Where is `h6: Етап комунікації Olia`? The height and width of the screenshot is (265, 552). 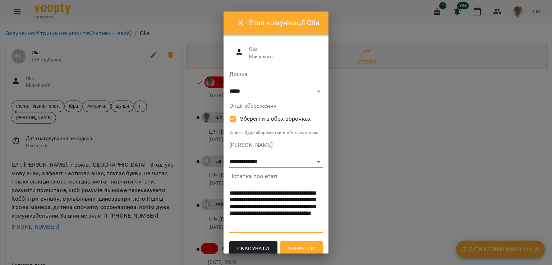
h6: Етап комунікації Olia is located at coordinates (284, 23).